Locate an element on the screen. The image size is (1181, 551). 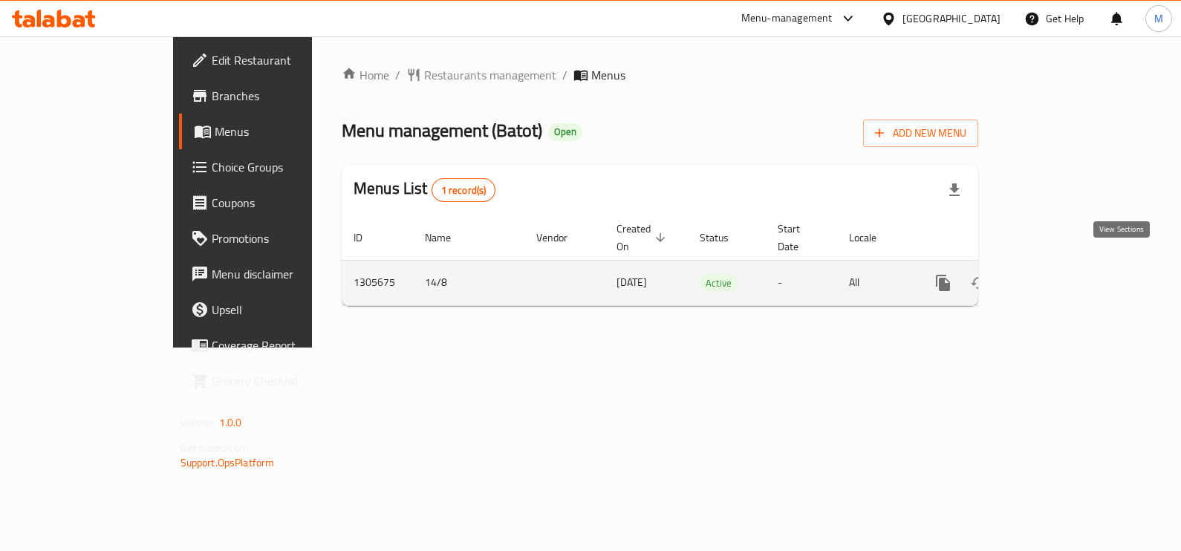
td: All is located at coordinates (875, 282).